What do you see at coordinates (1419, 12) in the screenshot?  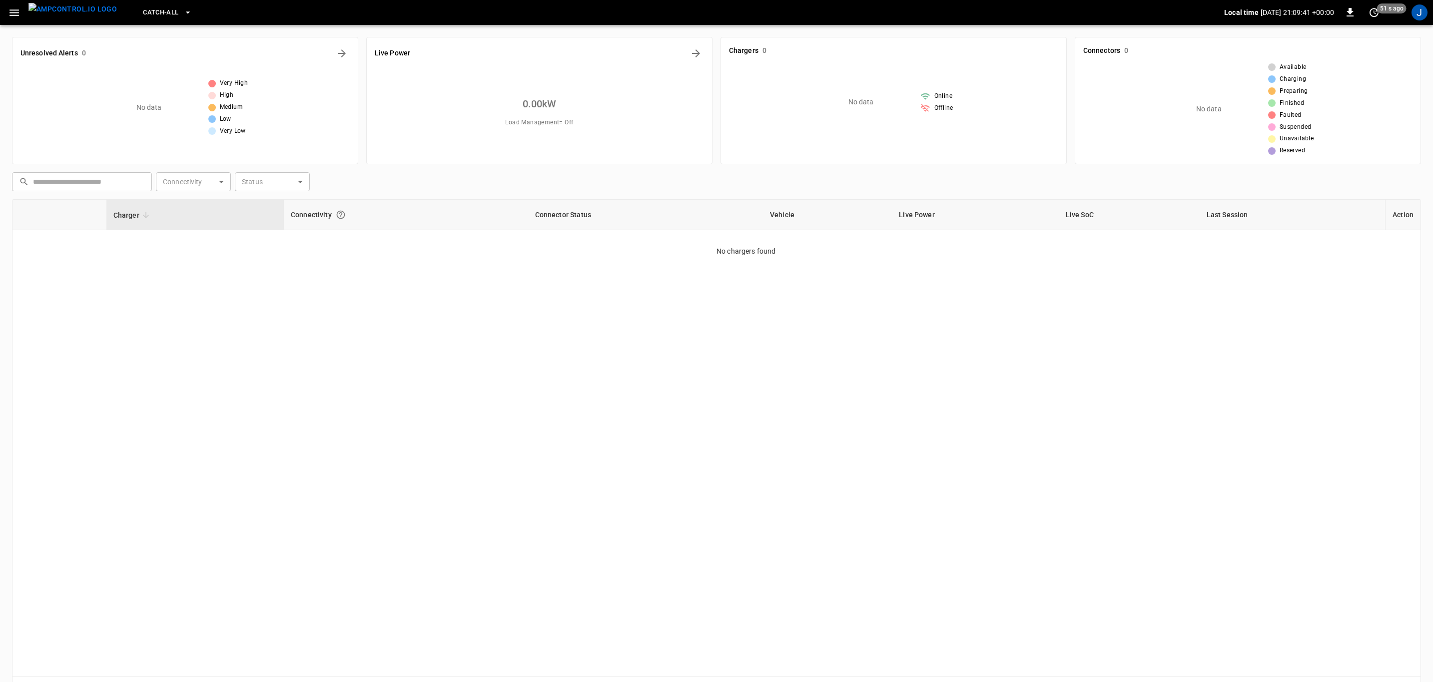 I see `div: profile-icon` at bounding box center [1419, 12].